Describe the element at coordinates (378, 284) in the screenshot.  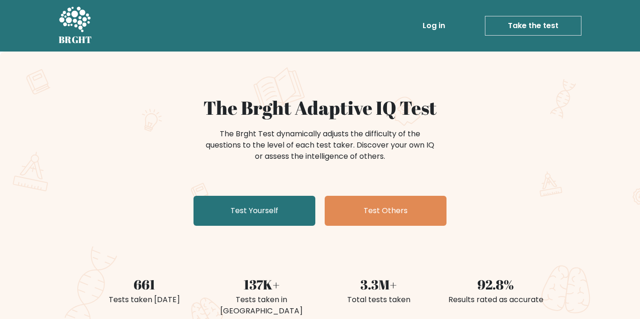
I see `div: 3.3M+` at that location.